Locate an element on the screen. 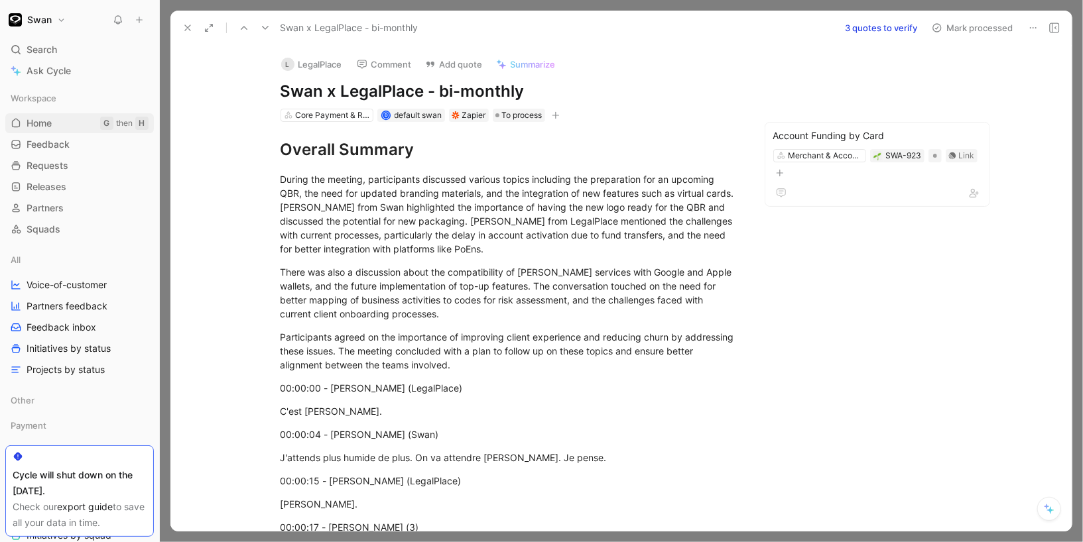 The image size is (1083, 542). span: Initiatives by status is located at coordinates (68, 349).